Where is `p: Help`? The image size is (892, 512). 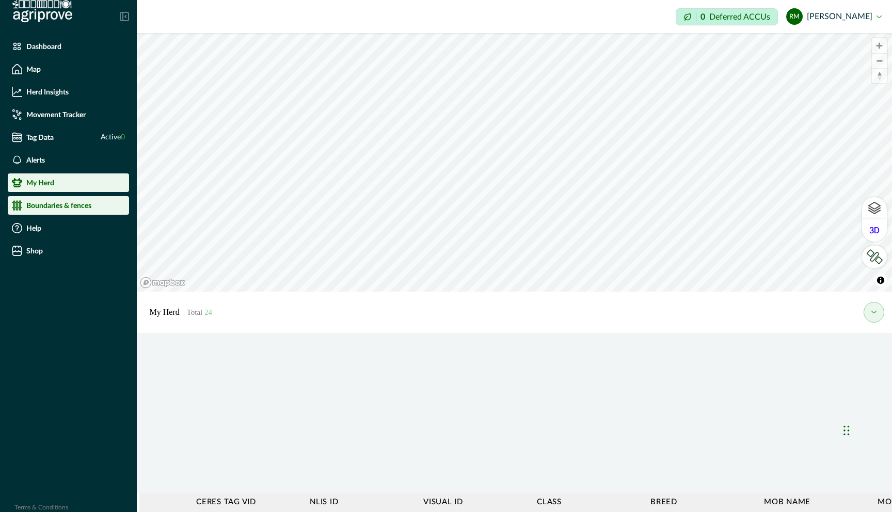
p: Help is located at coordinates (34, 228).